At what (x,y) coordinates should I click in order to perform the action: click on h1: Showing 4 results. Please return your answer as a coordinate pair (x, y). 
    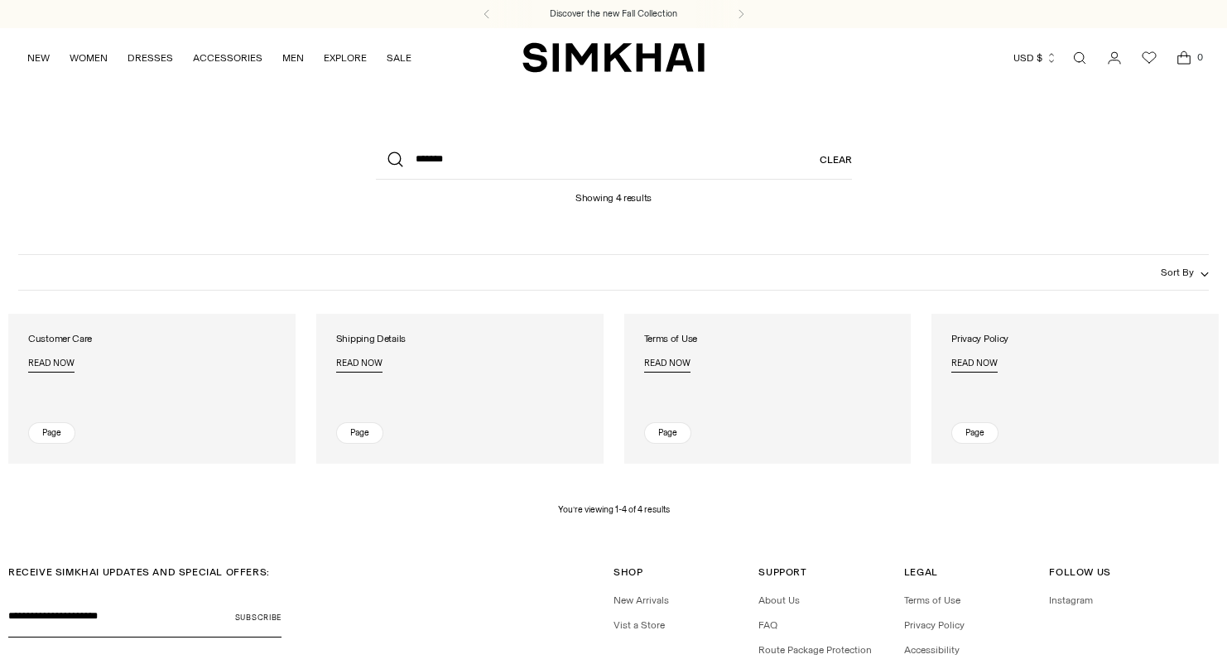
    Looking at the image, I should click on (613, 191).